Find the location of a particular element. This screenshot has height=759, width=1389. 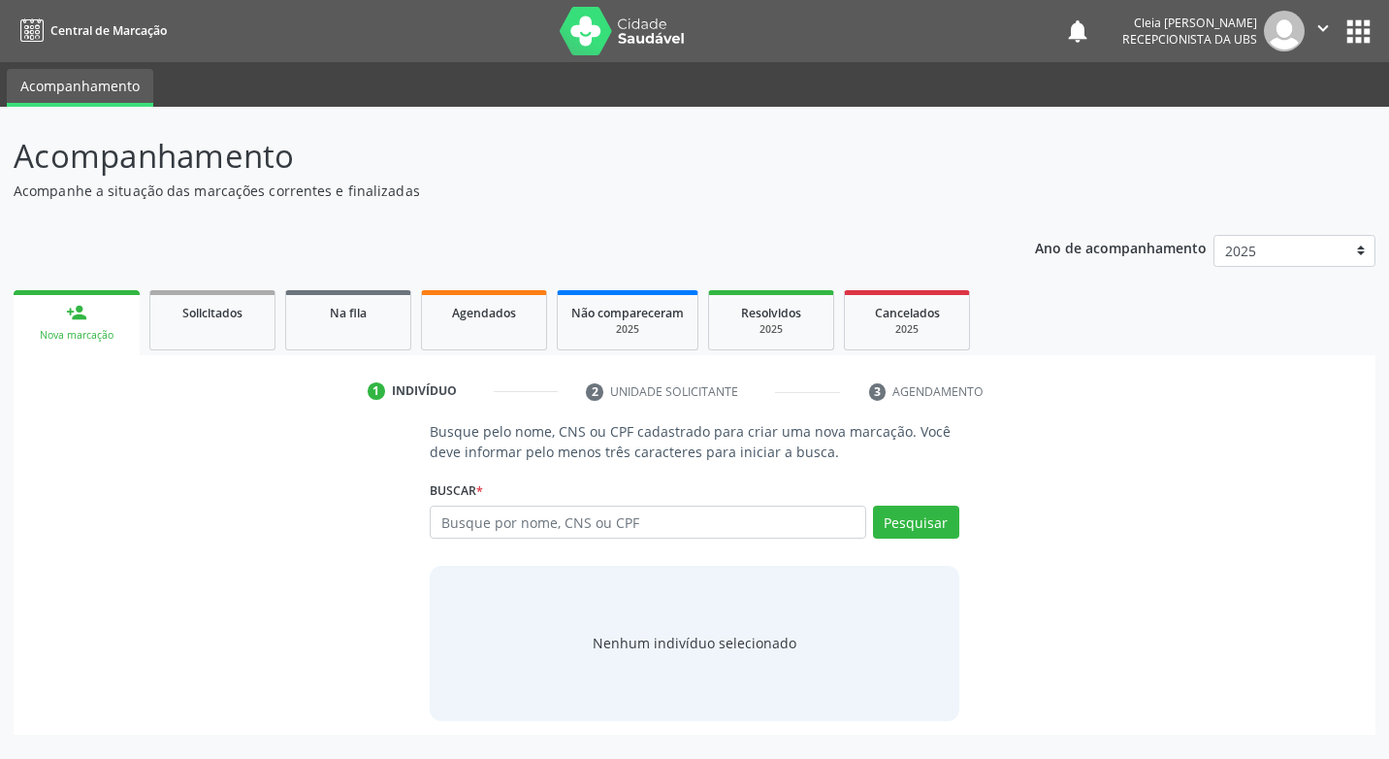

a: Acompanhamento is located at coordinates (80, 87).